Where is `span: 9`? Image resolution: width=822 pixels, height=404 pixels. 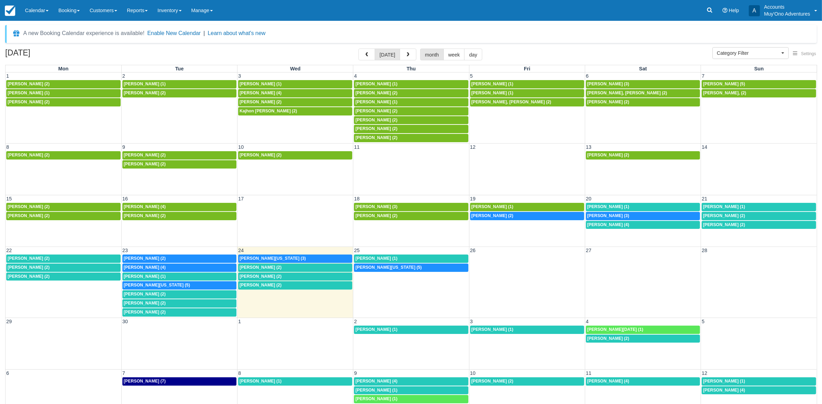 span: 9 is located at coordinates (124, 147).